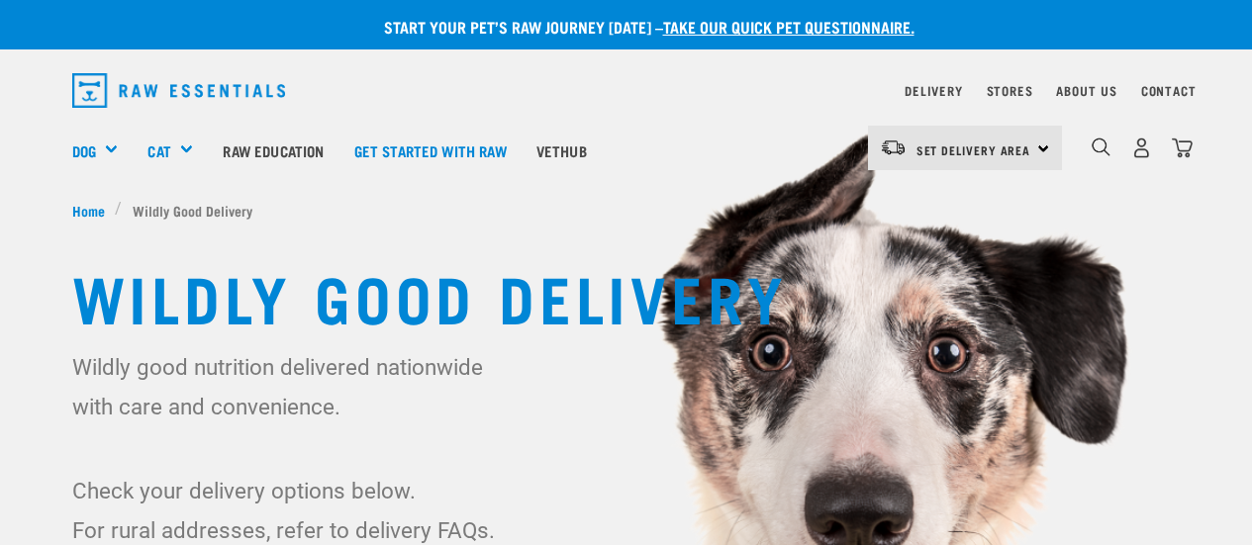 The height and width of the screenshot is (545, 1252). What do you see at coordinates (294, 387) in the screenshot?
I see `p: Wildly good nutrition delivered nationwide with care and convenience.` at bounding box center [294, 387].